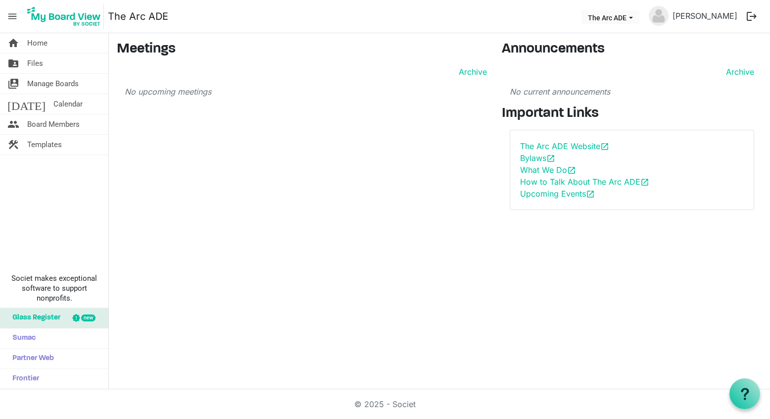 The height and width of the screenshot is (419, 770). I want to click on span: people, so click(13, 124).